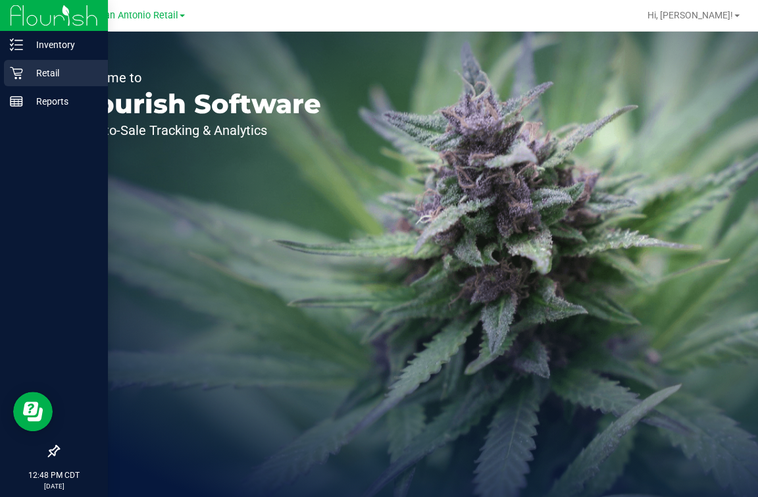 The image size is (758, 497). What do you see at coordinates (63, 73) in the screenshot?
I see `p: Retail` at bounding box center [63, 73].